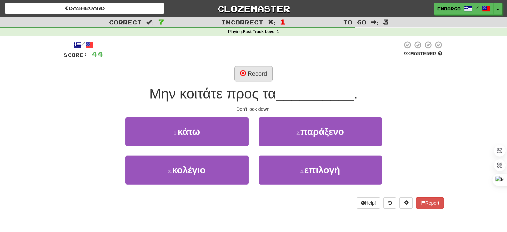 This screenshot has width=507, height=232. I want to click on small: 3 ., so click(170, 171).